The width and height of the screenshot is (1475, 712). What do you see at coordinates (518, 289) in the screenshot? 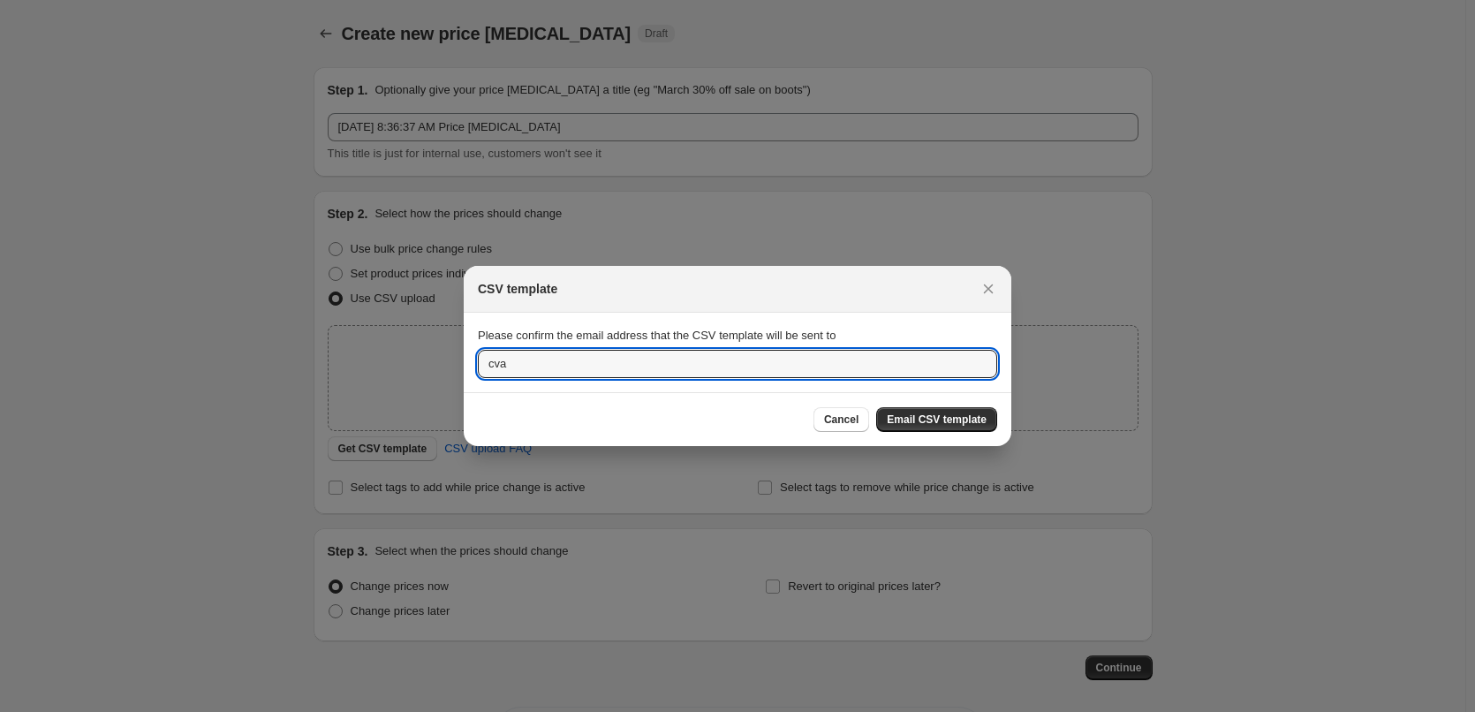
I see `h2: CSV template` at bounding box center [518, 289].